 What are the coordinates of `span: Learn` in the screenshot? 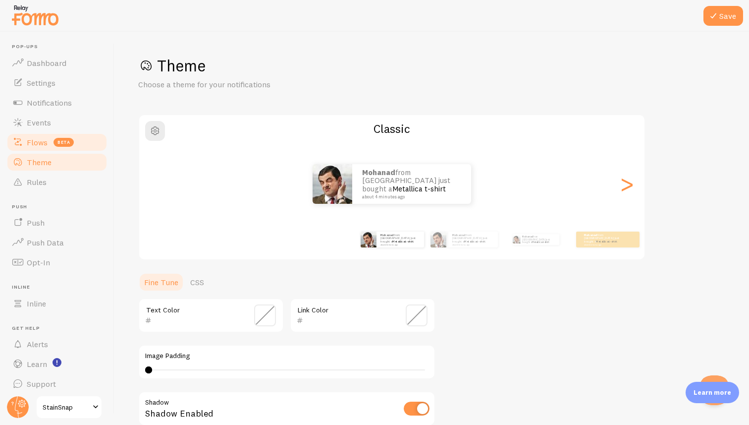 It's located at (37, 364).